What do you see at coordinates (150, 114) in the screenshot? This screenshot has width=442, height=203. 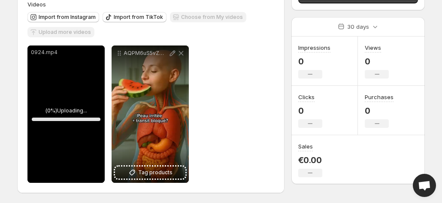 I see `div: AQPM6uS5vZmbwhafGtzI2Wns4Fo7ggOH1-tJjKYgGvN-jNqsW2uMqosh10IfaVagkWeDzfWJfXMuFQMSdgabcZl_9OpWoOYLc...` at bounding box center [150, 114].